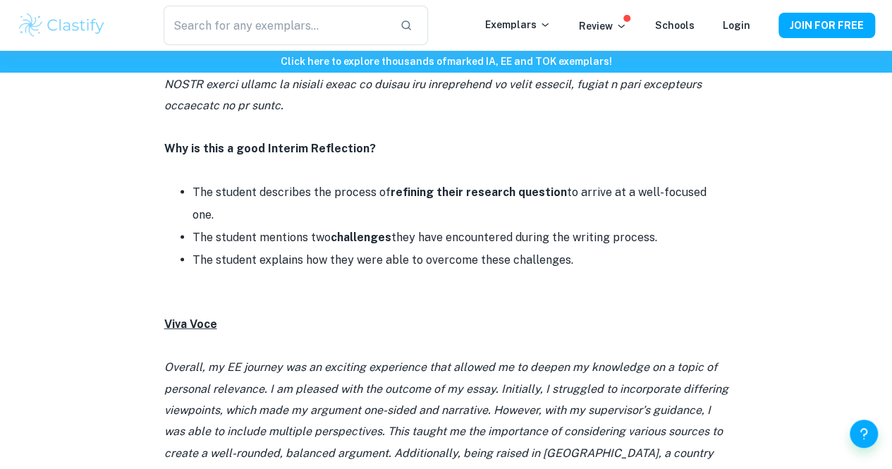  I want to click on input: Search for any exemplars..., so click(276, 25).